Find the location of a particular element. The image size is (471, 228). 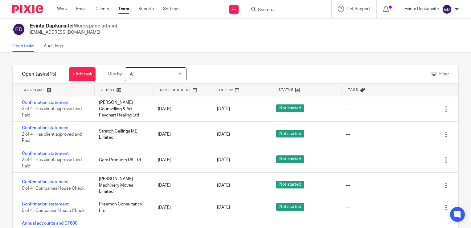

div: Stretch Ceilings ME Limited is located at coordinates (123, 134).